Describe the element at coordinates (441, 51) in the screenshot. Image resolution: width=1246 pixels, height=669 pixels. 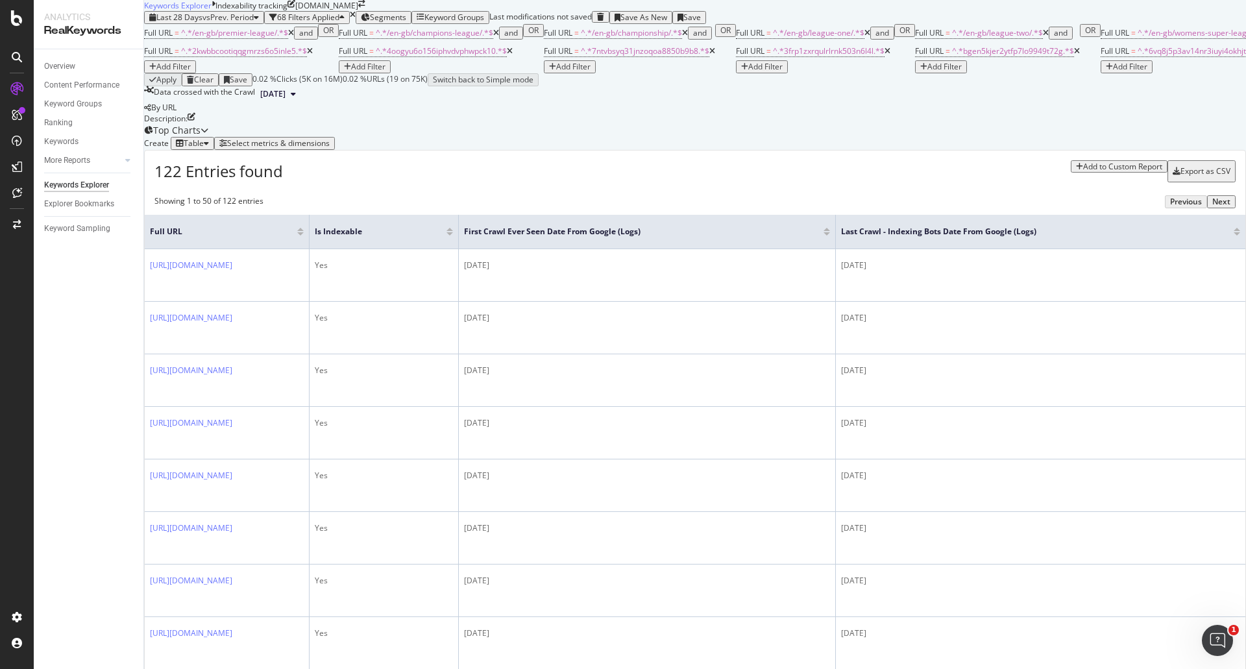
I see `span: ^.*4oogyu6o156iphvdvphwpck10.*$` at that location.